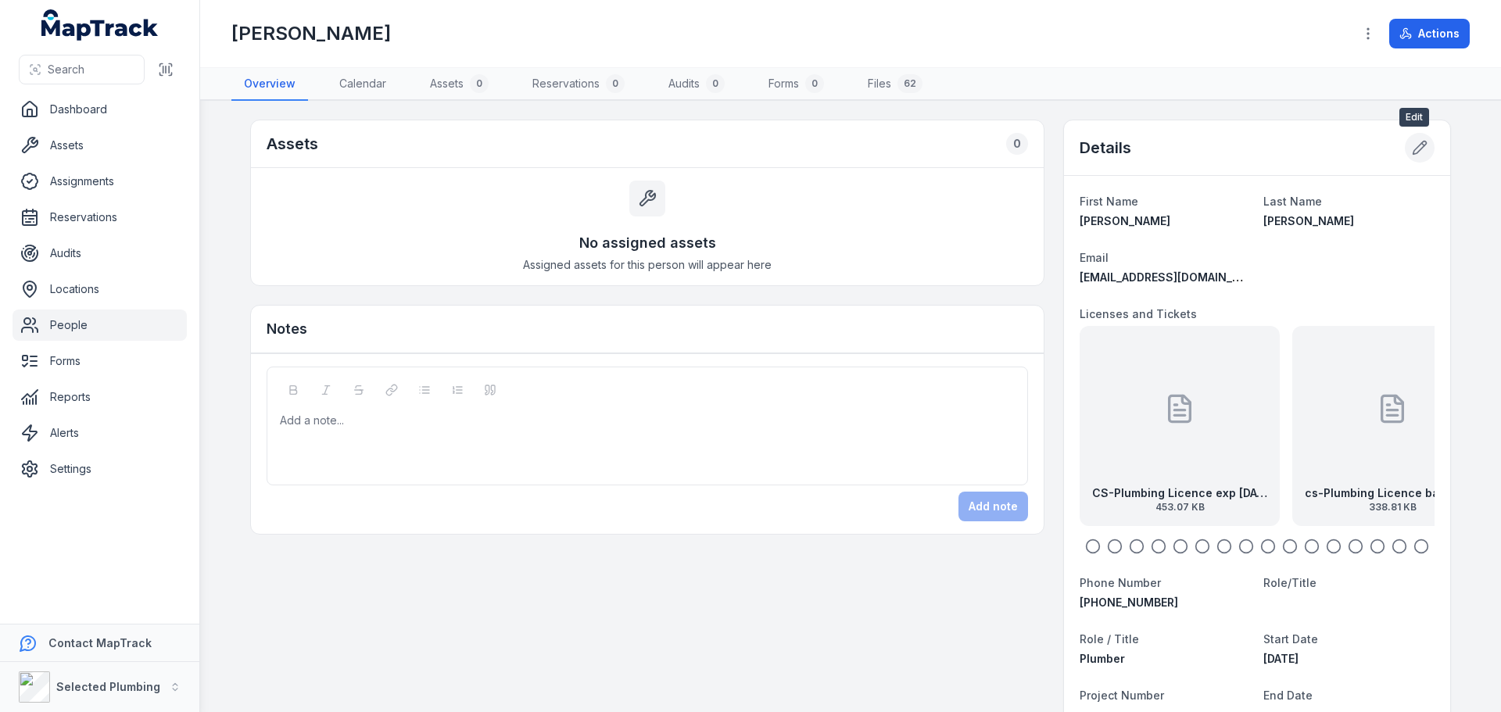  Describe the element at coordinates (895, 84) in the screenshot. I see `a: Files62` at that location.